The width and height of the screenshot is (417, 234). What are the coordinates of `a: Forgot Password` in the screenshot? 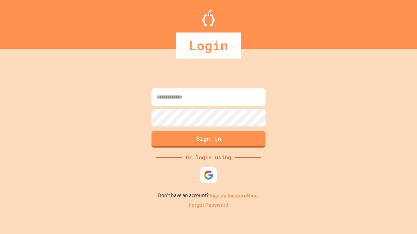 It's located at (208, 205).